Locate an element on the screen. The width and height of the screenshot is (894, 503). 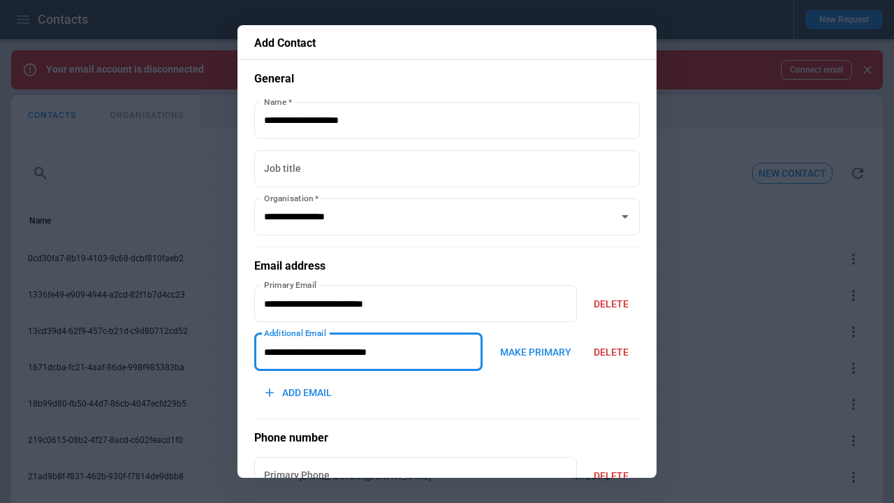
label: Primary Email is located at coordinates (291, 284).